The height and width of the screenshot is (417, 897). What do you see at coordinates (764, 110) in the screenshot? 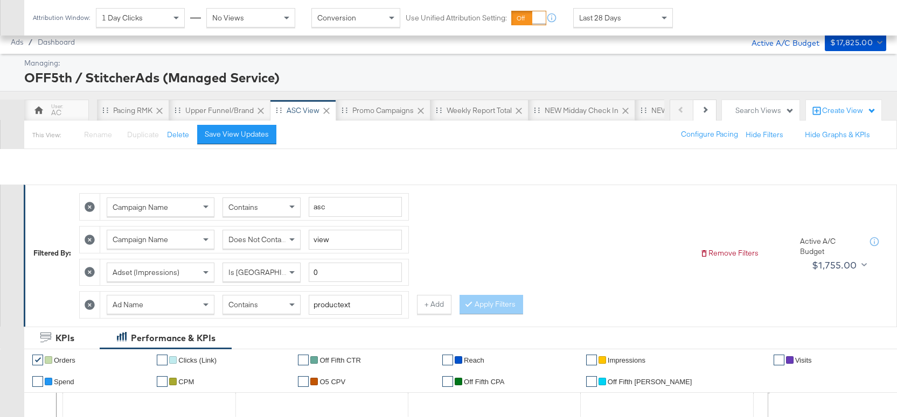
I see `div: Search Views` at bounding box center [764, 110].